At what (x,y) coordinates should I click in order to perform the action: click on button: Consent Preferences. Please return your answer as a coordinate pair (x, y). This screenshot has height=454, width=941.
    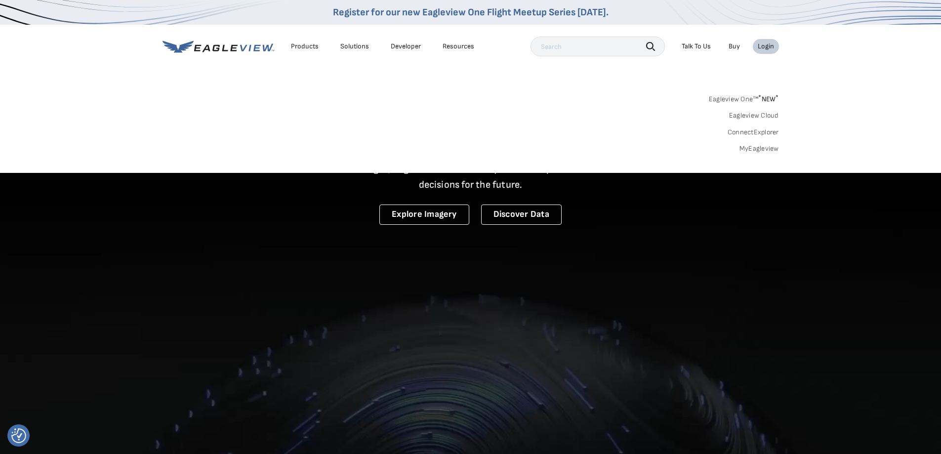
    Looking at the image, I should click on (19, 436).